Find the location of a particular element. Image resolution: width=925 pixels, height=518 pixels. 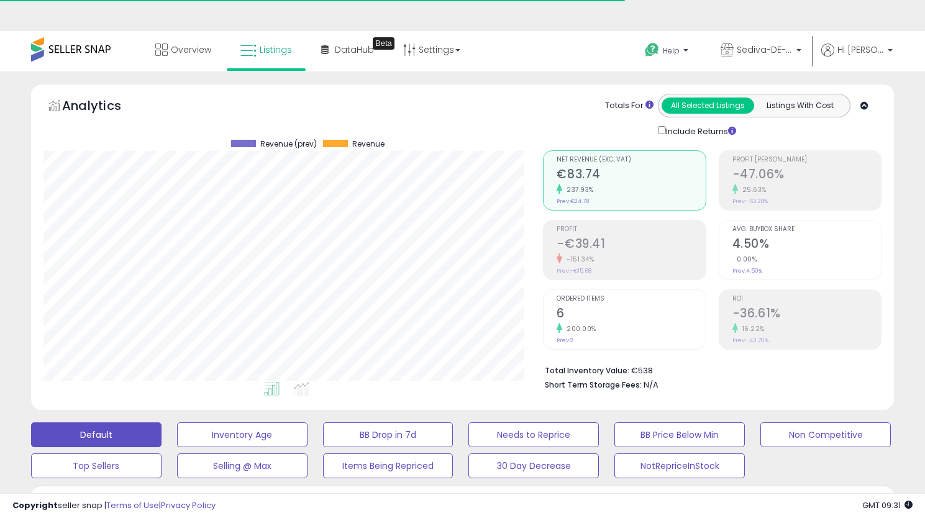

h2: 6 is located at coordinates (630, 314).